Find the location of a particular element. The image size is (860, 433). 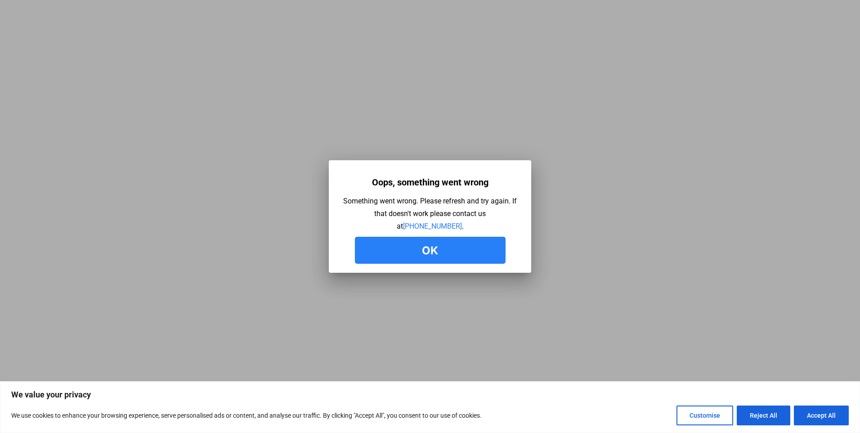

button: Ok is located at coordinates (430, 250).